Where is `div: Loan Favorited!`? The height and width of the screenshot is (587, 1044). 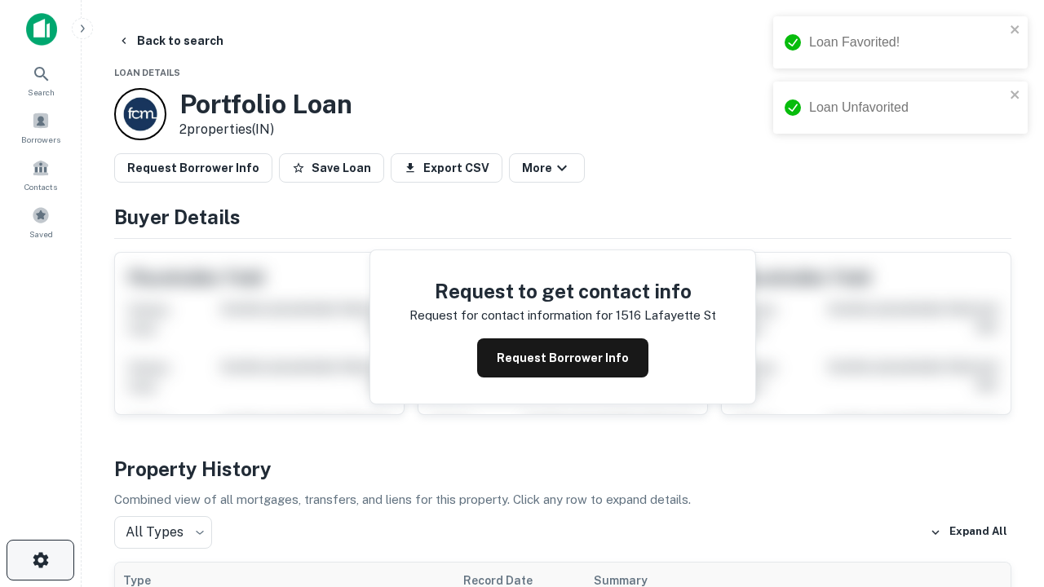 div: Loan Favorited! is located at coordinates (907, 42).